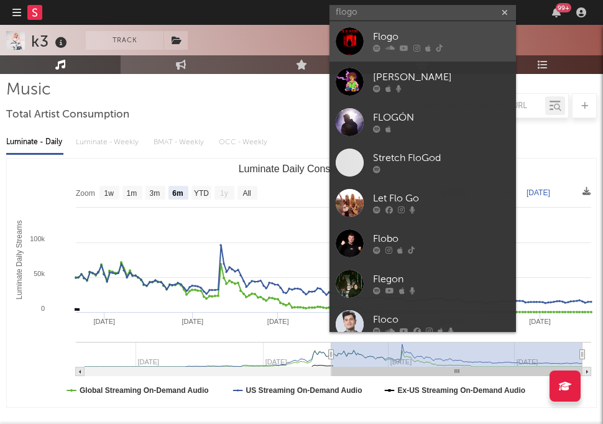 This screenshot has width=603, height=424. What do you see at coordinates (29, 90) in the screenshot?
I see `span: Music` at bounding box center [29, 90].